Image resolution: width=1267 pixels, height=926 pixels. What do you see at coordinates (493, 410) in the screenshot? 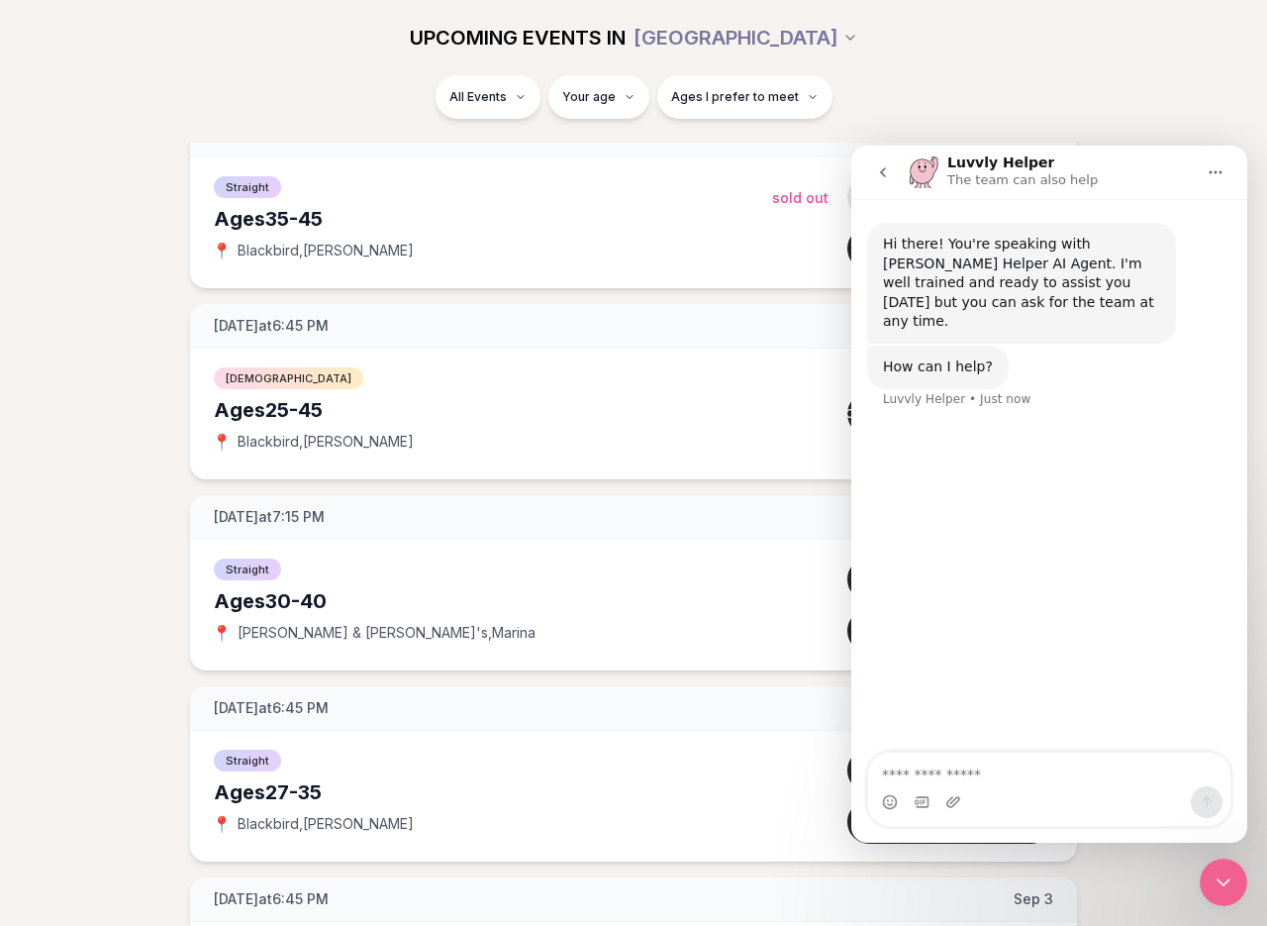
I see `div: Ages 25-45` at bounding box center [493, 410].